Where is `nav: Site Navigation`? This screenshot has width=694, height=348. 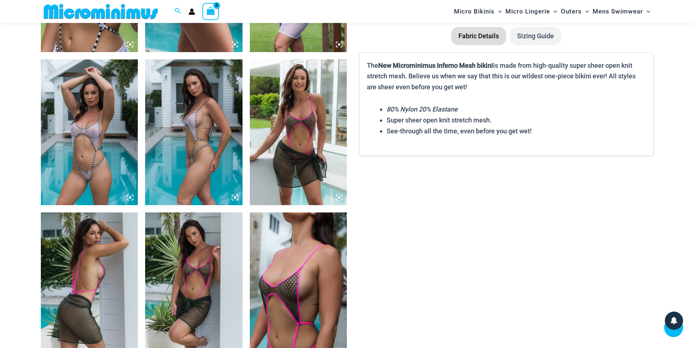 nav: Site Navigation is located at coordinates (552, 11).